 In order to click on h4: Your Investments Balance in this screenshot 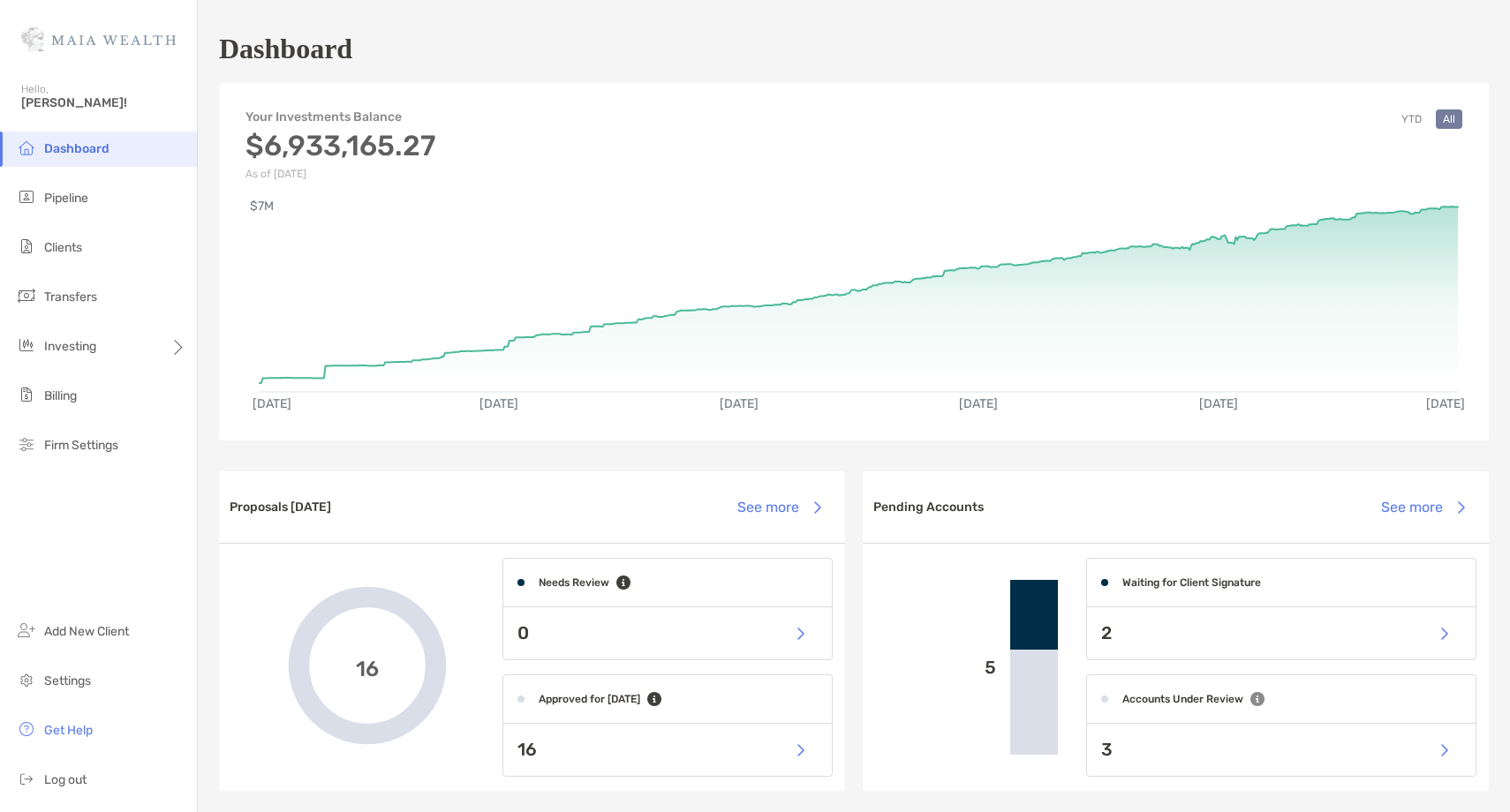, I will do `click(340, 117)`.